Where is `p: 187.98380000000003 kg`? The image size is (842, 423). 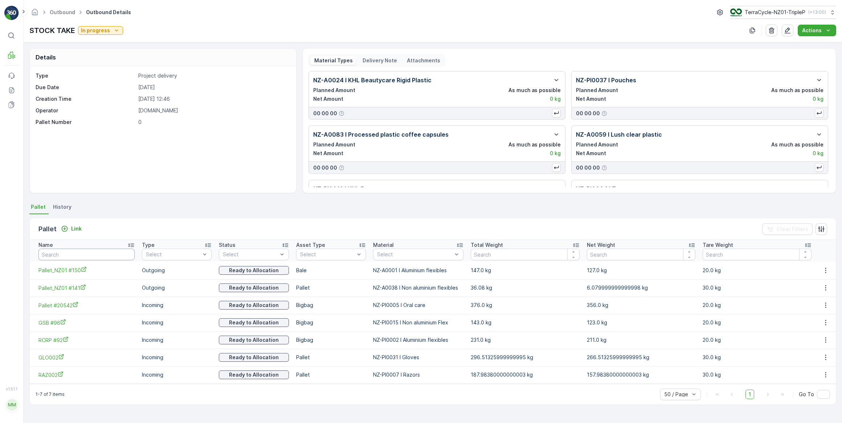 p: 187.98380000000003 kg is located at coordinates (525, 375).